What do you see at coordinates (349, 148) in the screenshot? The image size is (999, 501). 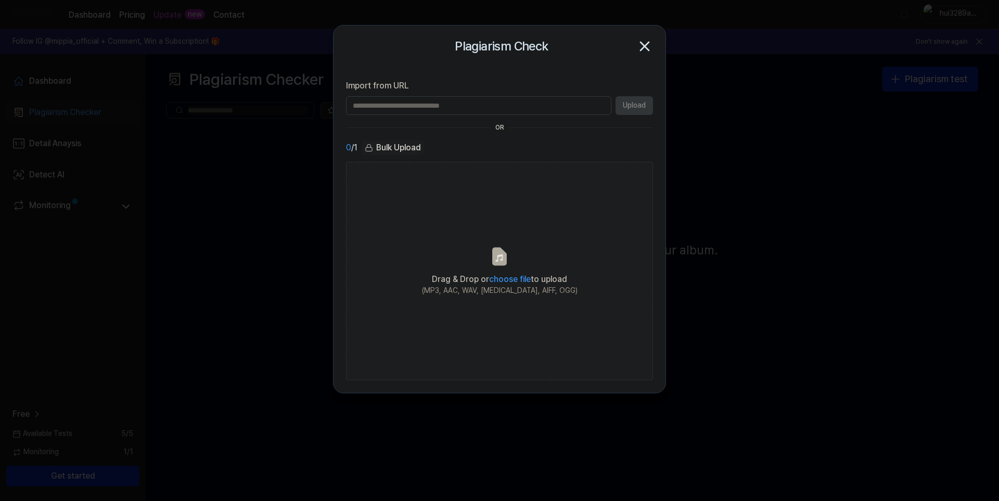 I see `span: 0` at bounding box center [349, 148].